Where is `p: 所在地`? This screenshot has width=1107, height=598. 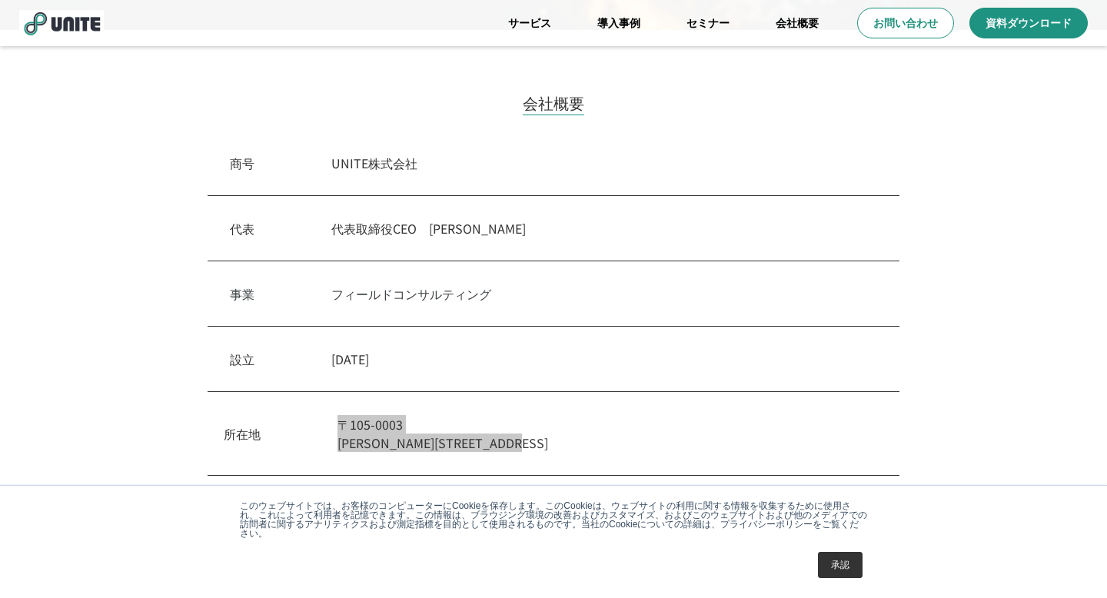
p: 所在地 is located at coordinates (242, 433).